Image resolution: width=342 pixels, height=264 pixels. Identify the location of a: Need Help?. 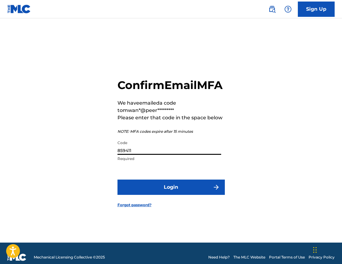
(219, 258).